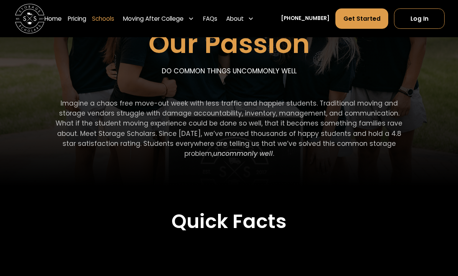 The width and height of the screenshot is (458, 276). Describe the element at coordinates (229, 221) in the screenshot. I see `h2: Quick Facts` at that location.